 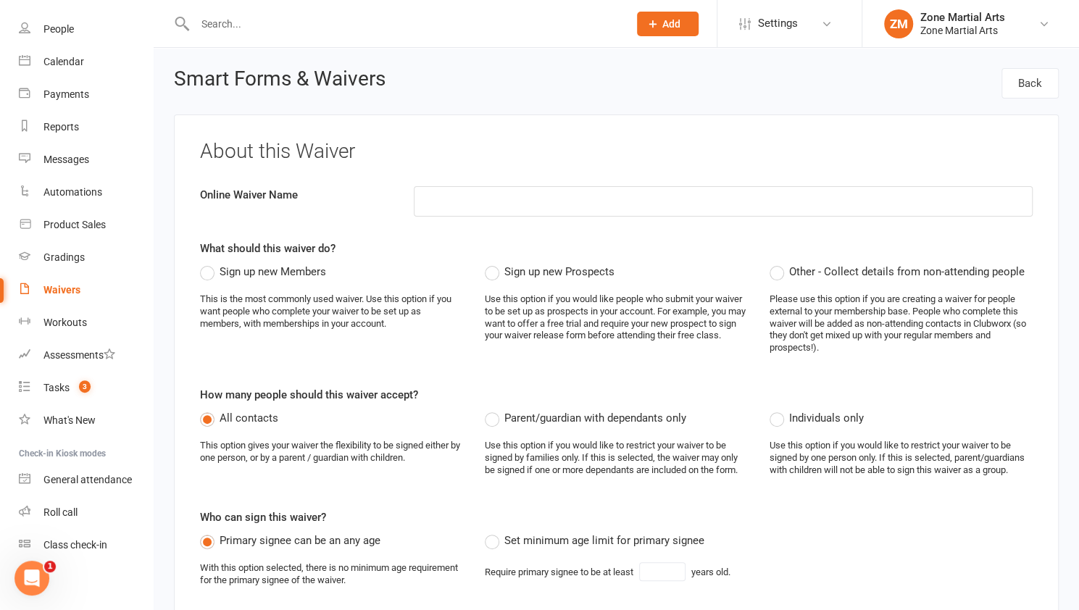 What do you see at coordinates (86, 388) in the screenshot?
I see `a: Tasks 3` at bounding box center [86, 388].